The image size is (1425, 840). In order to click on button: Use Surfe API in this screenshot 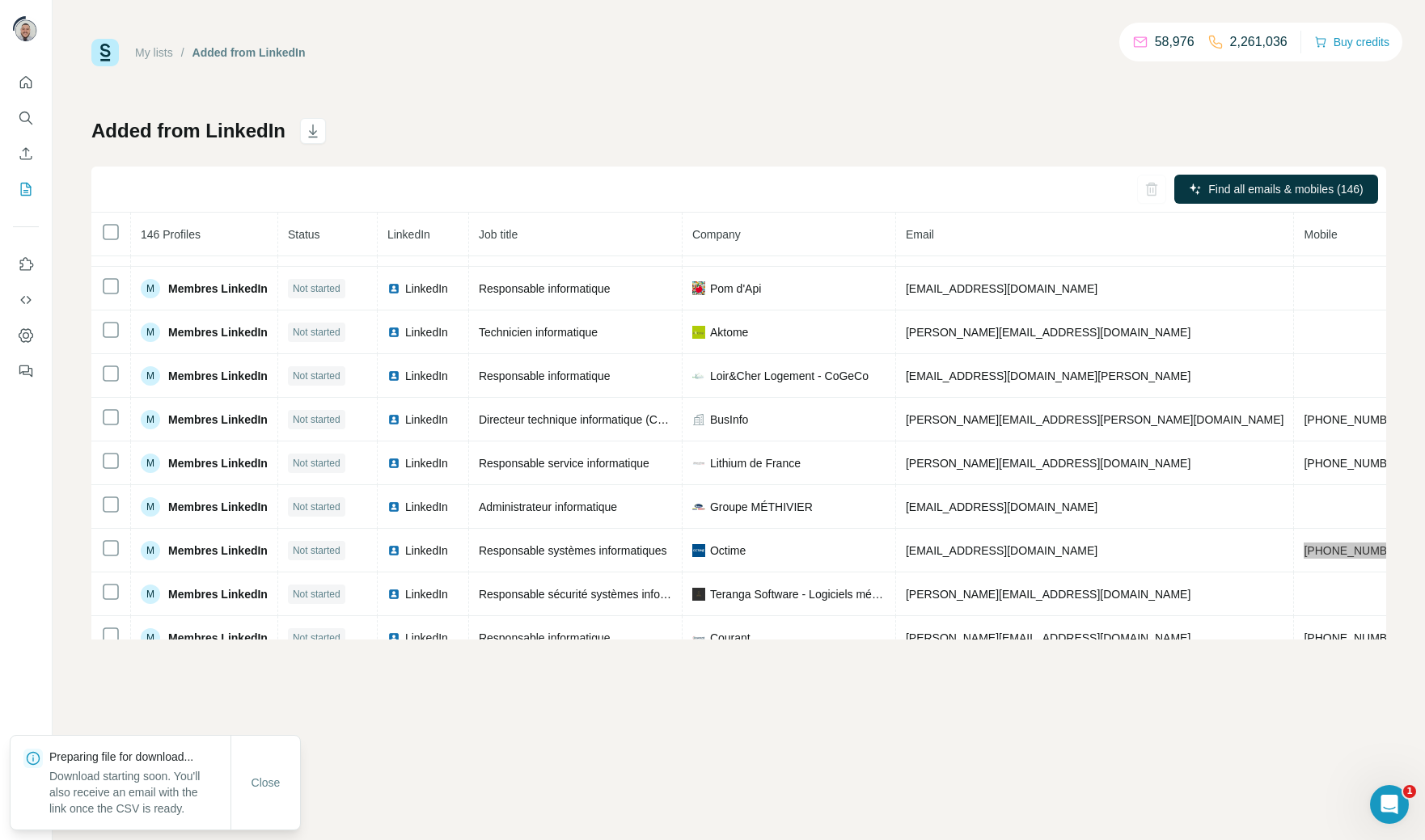, I will do `click(26, 300)`.